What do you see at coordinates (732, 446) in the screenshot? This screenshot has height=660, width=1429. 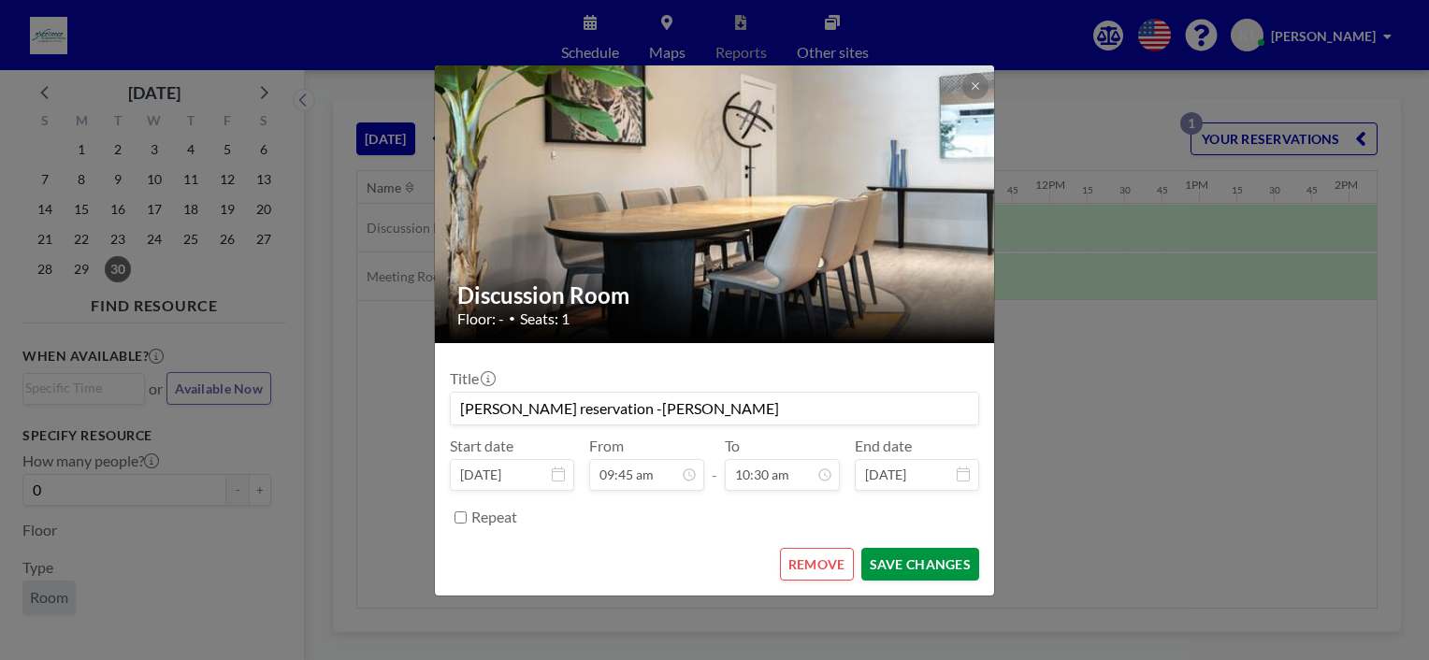 I see `label: To` at bounding box center [732, 446].